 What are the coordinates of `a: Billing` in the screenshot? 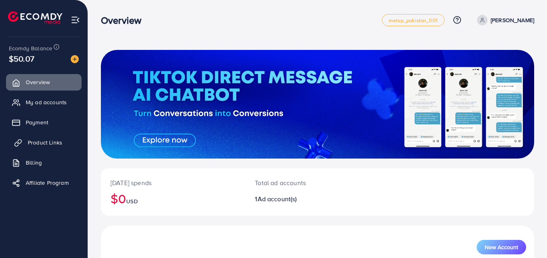 It's located at (44, 162).